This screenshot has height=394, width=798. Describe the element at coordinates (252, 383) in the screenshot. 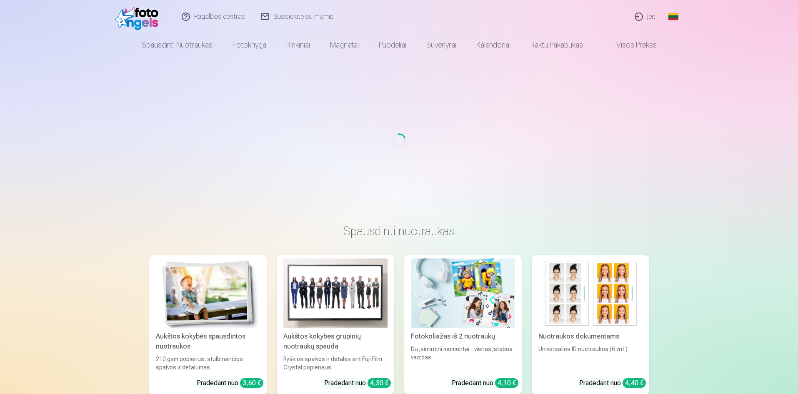

I see `div: 3,60 €` at that location.